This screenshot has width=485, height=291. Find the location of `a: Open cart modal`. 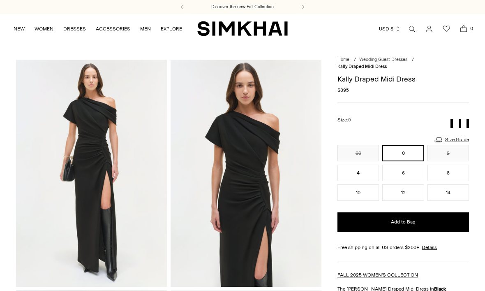

a: Open cart modal is located at coordinates (464, 29).